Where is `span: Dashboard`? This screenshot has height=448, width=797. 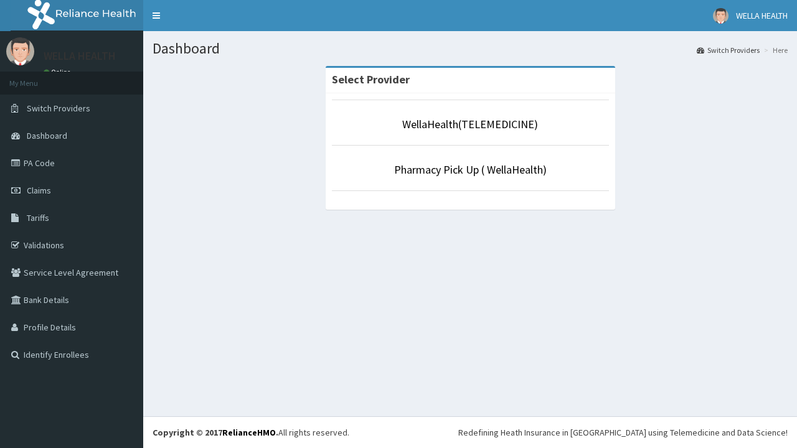
span: Dashboard is located at coordinates (47, 136).